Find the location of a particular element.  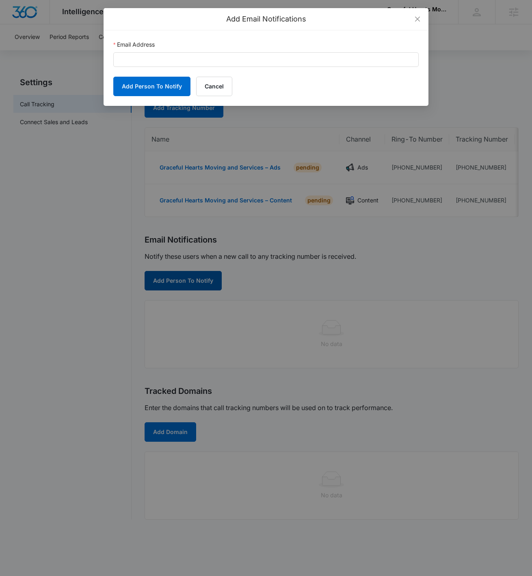

button: Cancel is located at coordinates (214, 86).